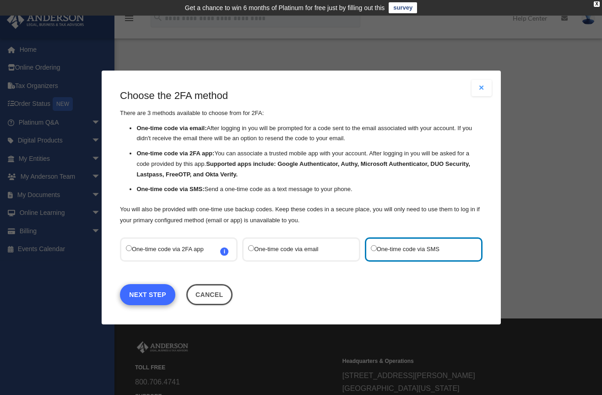  Describe the element at coordinates (129, 248) in the screenshot. I see `input: One-time code via 2FA appi` at that location.